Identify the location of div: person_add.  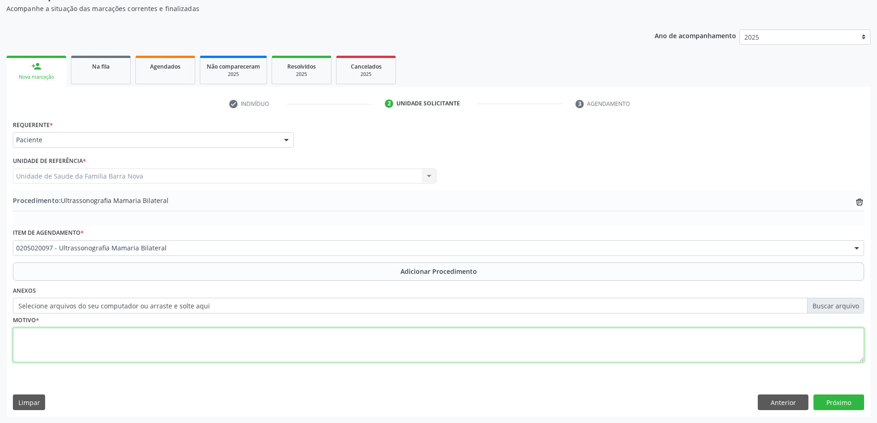
(36, 66).